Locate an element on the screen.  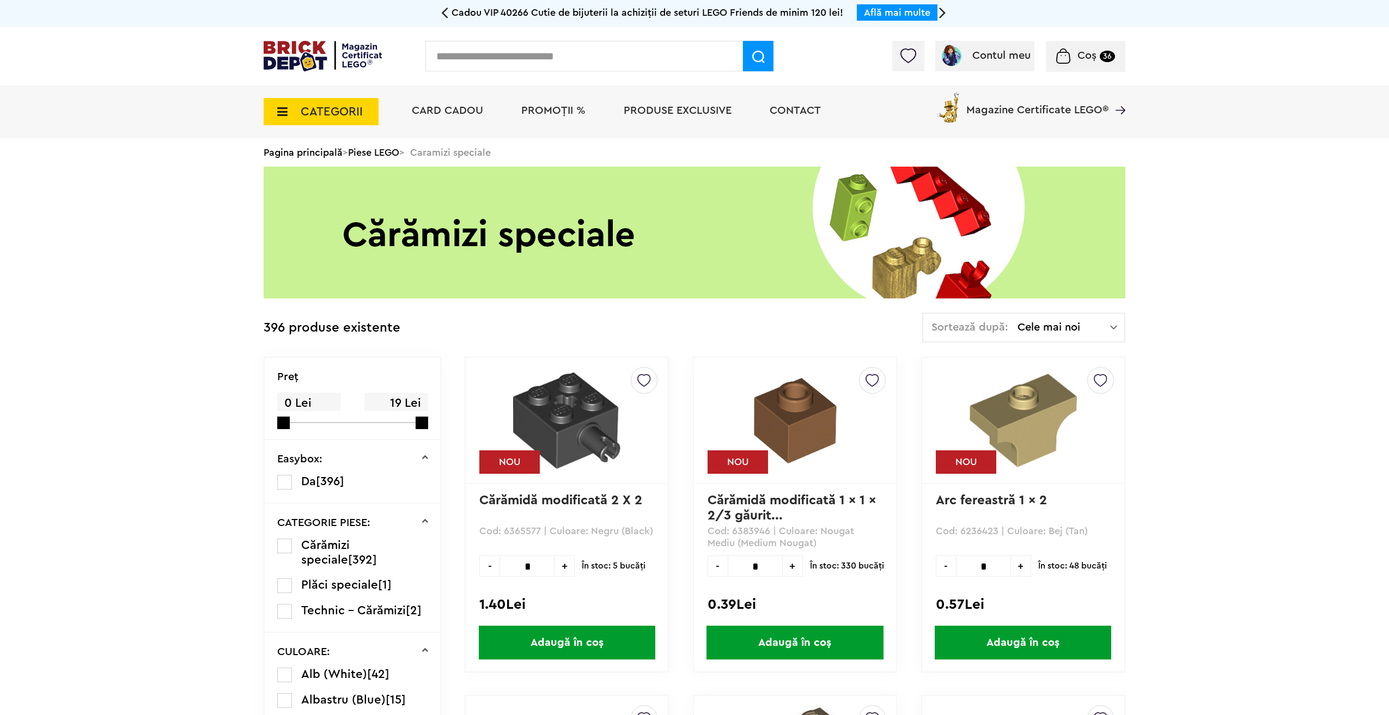
a: Află mai multe is located at coordinates (897, 13).